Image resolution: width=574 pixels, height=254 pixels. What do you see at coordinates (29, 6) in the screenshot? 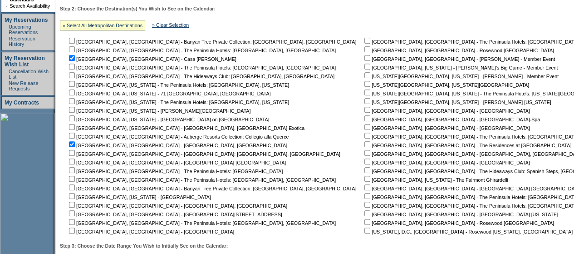
I see `a: Search Availability` at bounding box center [29, 6].